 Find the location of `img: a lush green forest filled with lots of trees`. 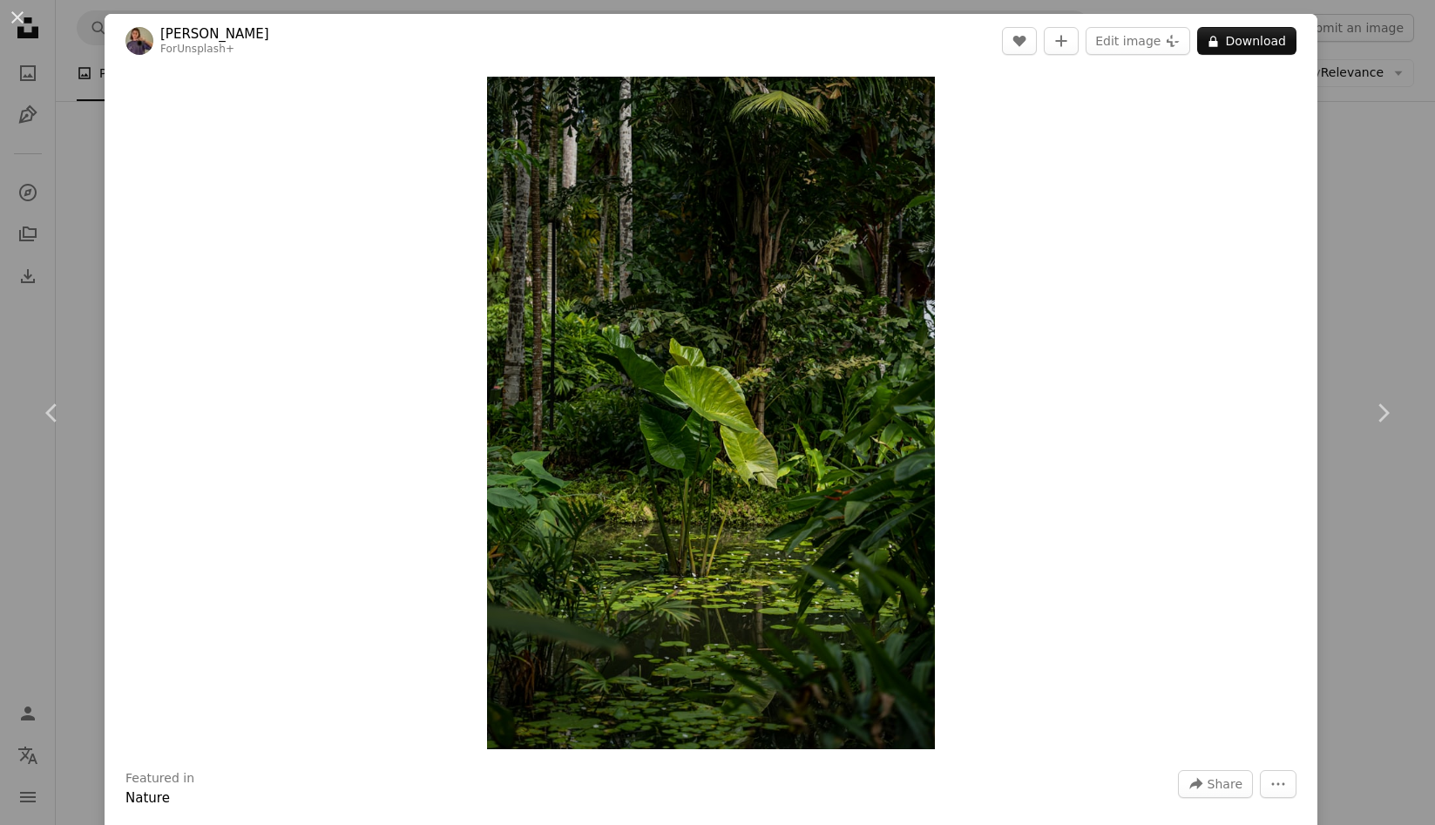

img: a lush green forest filled with lots of trees is located at coordinates (711, 413).